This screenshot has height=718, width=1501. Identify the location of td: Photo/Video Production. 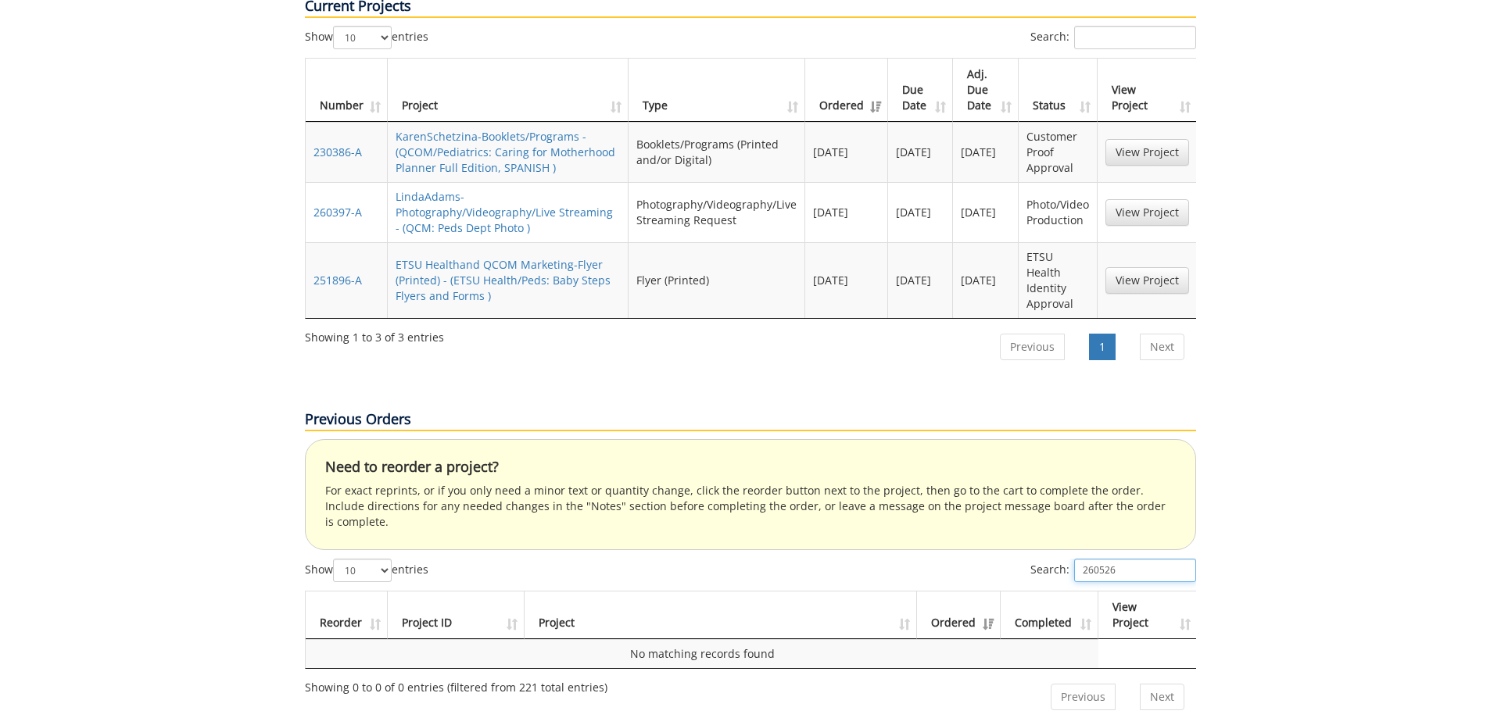
(1058, 212).